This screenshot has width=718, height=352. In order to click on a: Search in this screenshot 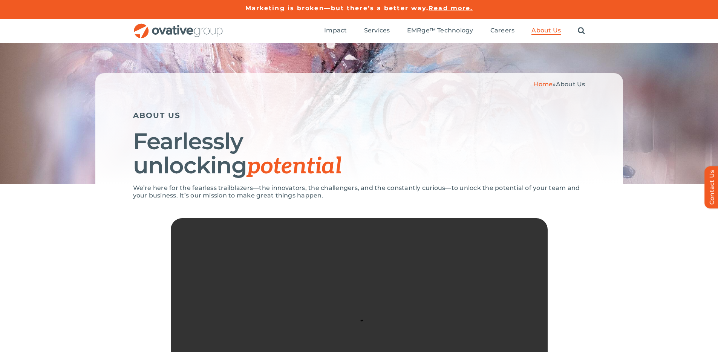, I will do `click(581, 31)`.